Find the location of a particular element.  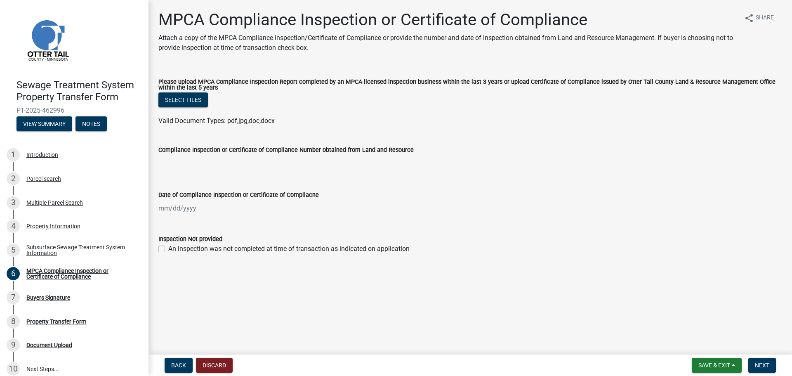

div: 2 is located at coordinates (13, 179).